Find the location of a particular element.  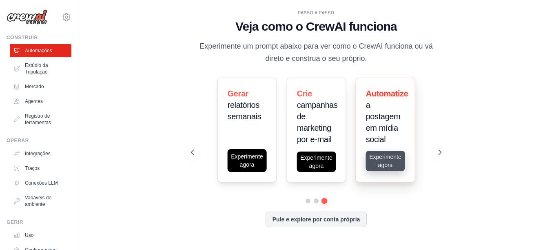

p: Experimente um prompt abaixo para ver como o CrewAI funciona ou vá direto e construa o seu próprio. is located at coordinates (316, 52).